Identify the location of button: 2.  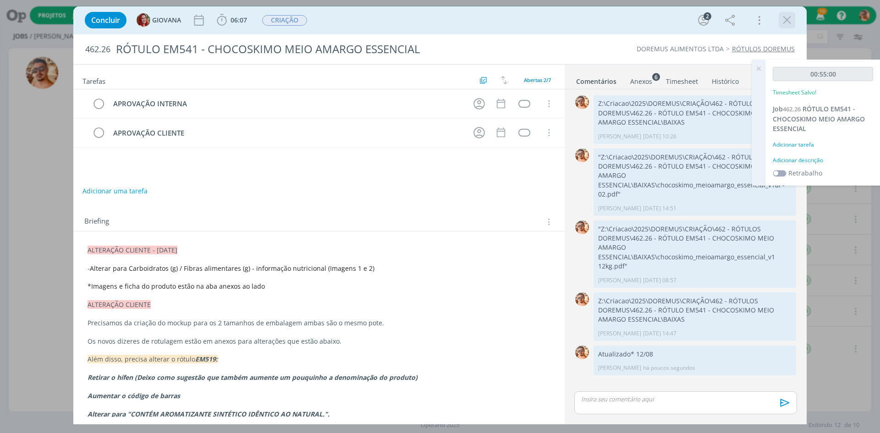
(704, 20).